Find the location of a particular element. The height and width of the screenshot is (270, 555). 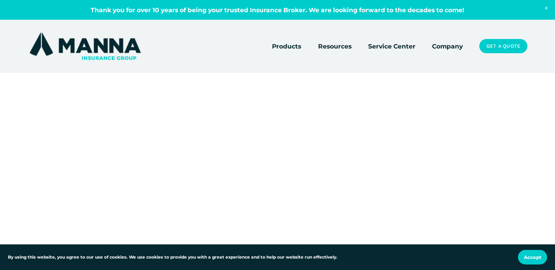

a: Service Center is located at coordinates (392, 46).